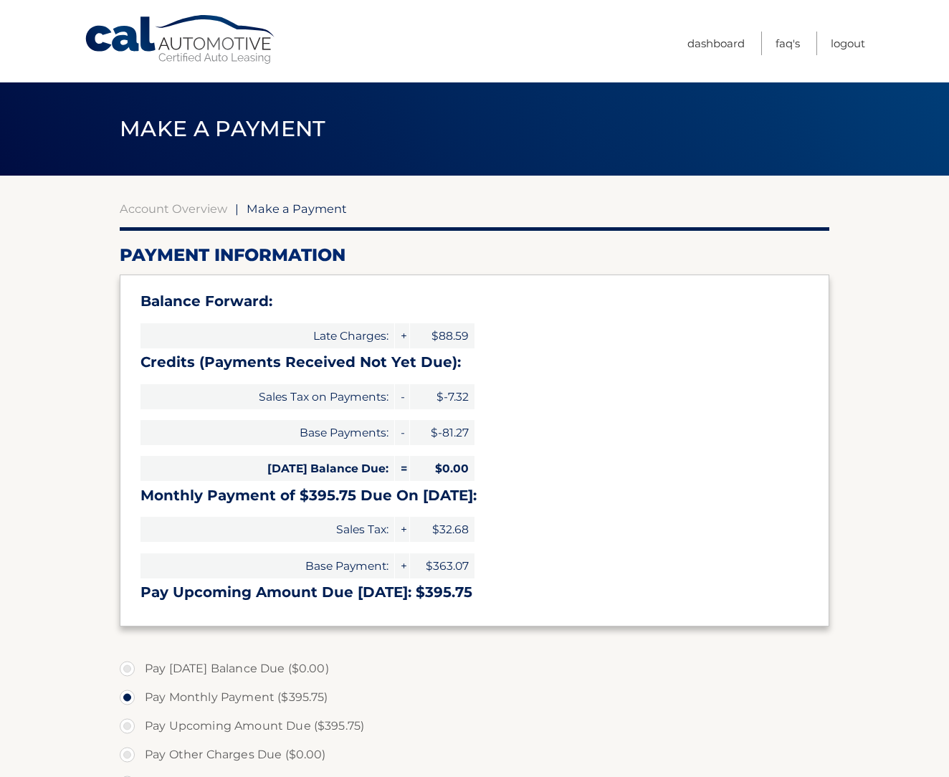 Image resolution: width=949 pixels, height=777 pixels. Describe the element at coordinates (848, 43) in the screenshot. I see `a: Logout` at that location.